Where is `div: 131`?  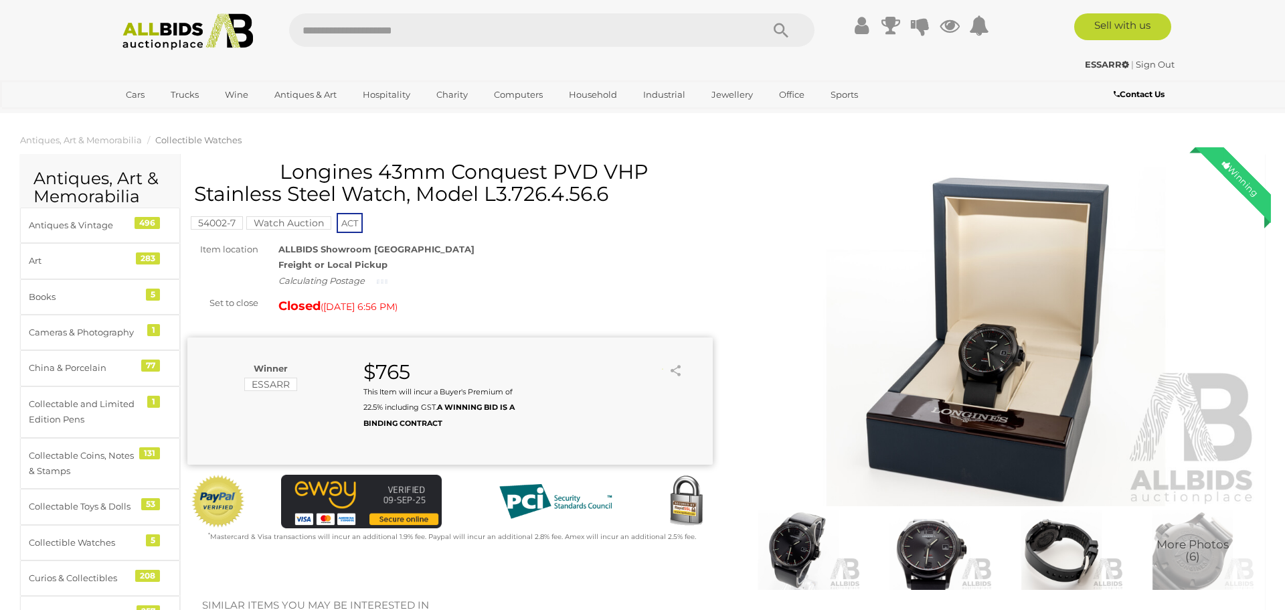
div: 131 is located at coordinates (149, 453).